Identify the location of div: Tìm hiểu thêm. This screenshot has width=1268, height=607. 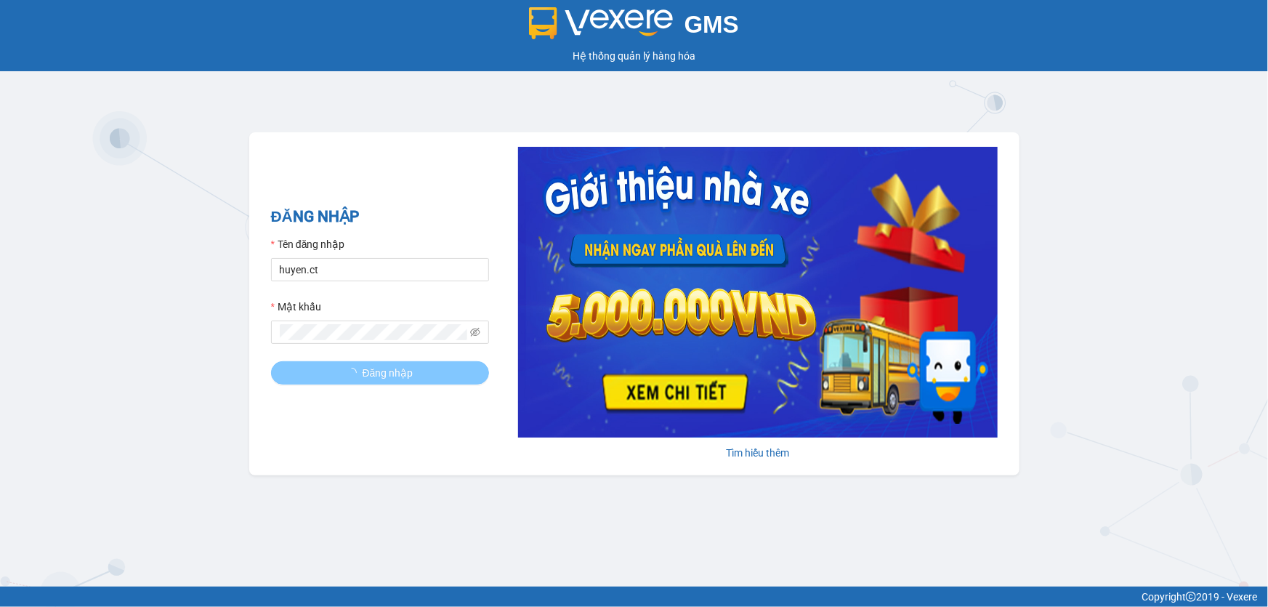
(758, 453).